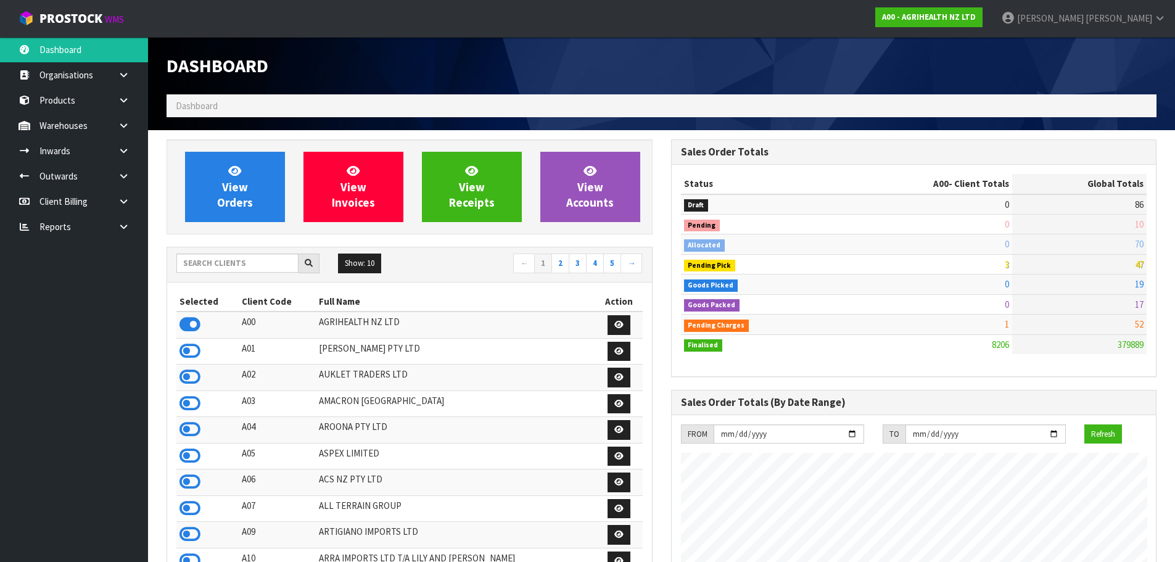 The height and width of the screenshot is (562, 1175). What do you see at coordinates (1139, 324) in the screenshot?
I see `span: 52` at bounding box center [1139, 324].